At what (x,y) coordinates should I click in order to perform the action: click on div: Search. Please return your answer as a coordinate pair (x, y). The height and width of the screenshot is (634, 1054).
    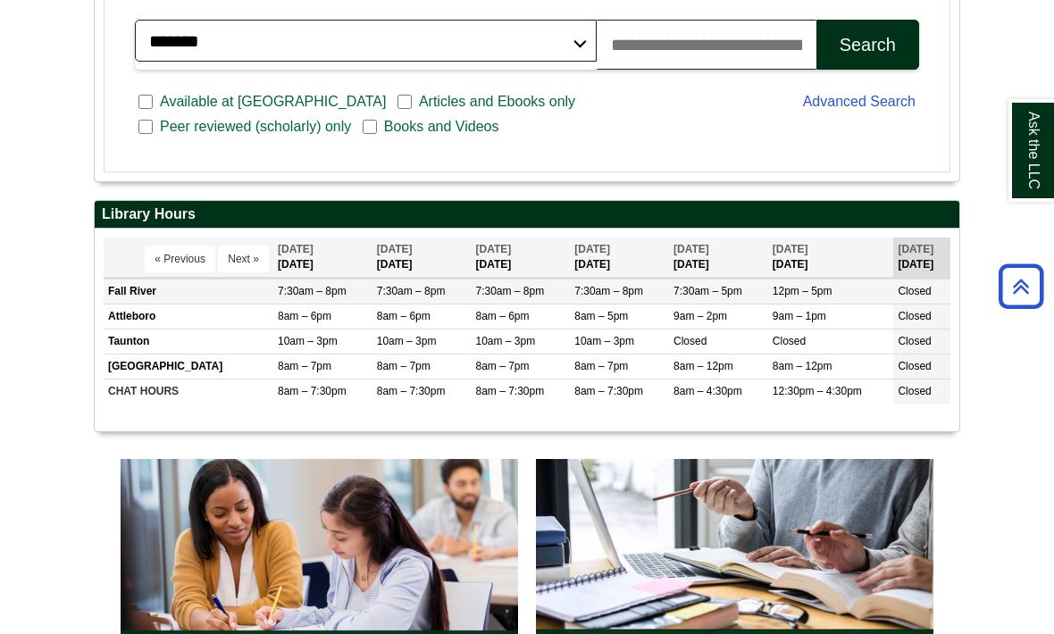
    Looking at the image, I should click on (867, 45).